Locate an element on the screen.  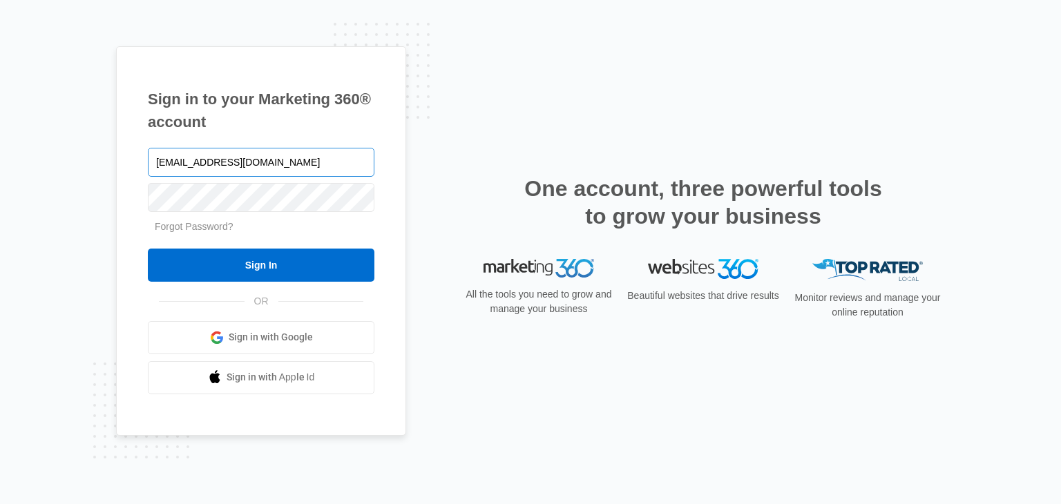
a: Sign in with Apple Id is located at coordinates (261, 378).